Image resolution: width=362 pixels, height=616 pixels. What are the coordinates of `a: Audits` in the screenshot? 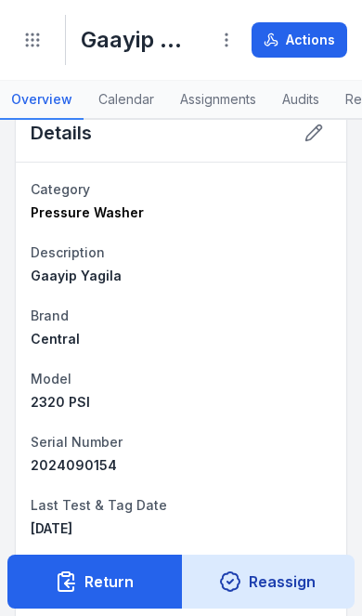 It's located at (301, 100).